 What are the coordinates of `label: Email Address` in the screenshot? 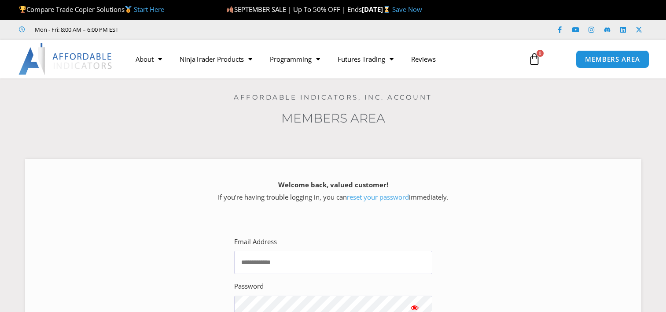 It's located at (255, 242).